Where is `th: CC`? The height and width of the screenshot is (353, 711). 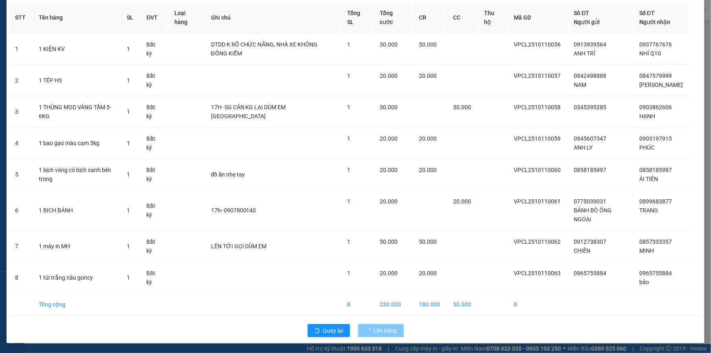 th: CC is located at coordinates (462, 18).